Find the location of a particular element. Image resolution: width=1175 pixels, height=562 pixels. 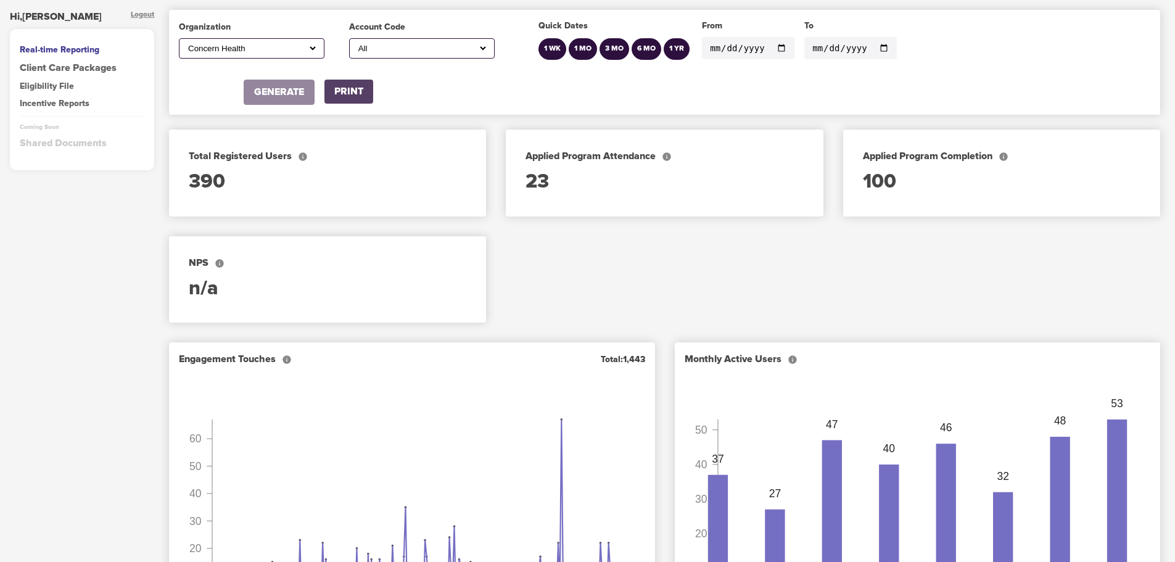

button: 1 MO is located at coordinates (583, 49).